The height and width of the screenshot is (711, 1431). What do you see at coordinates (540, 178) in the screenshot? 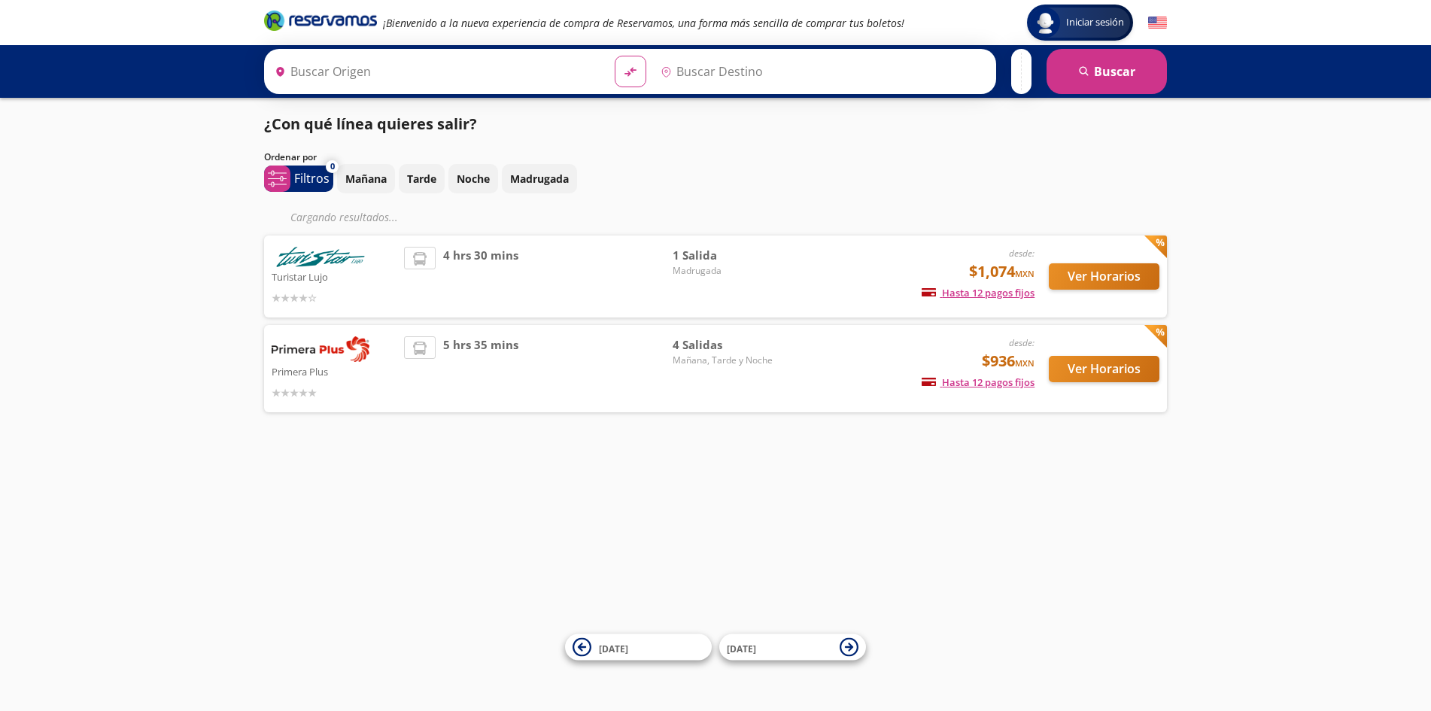
I see `button: Madrugada` at bounding box center [540, 178].